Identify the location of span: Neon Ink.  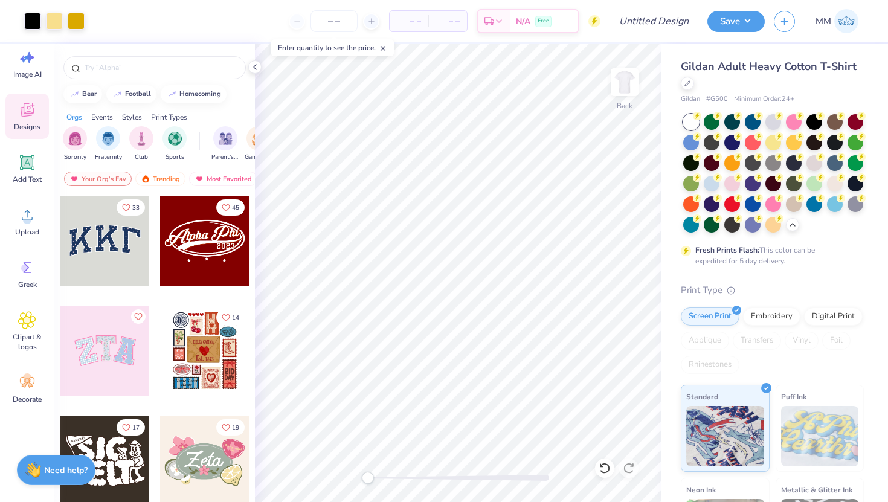
(701, 489).